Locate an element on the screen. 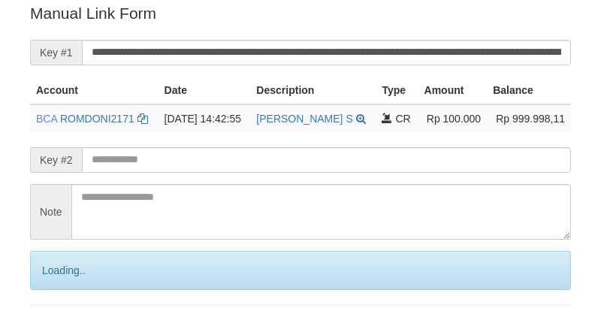  p: Manual Link Form is located at coordinates (300, 13).